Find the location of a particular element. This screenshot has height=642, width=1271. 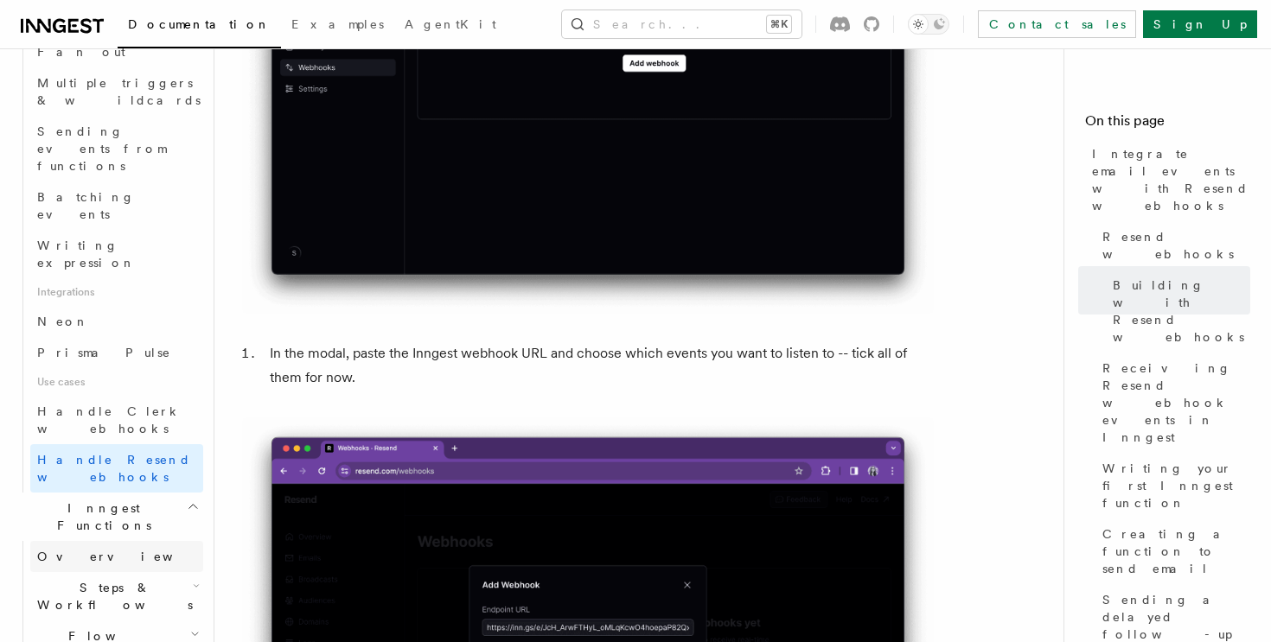

span: Overview is located at coordinates (126, 557).